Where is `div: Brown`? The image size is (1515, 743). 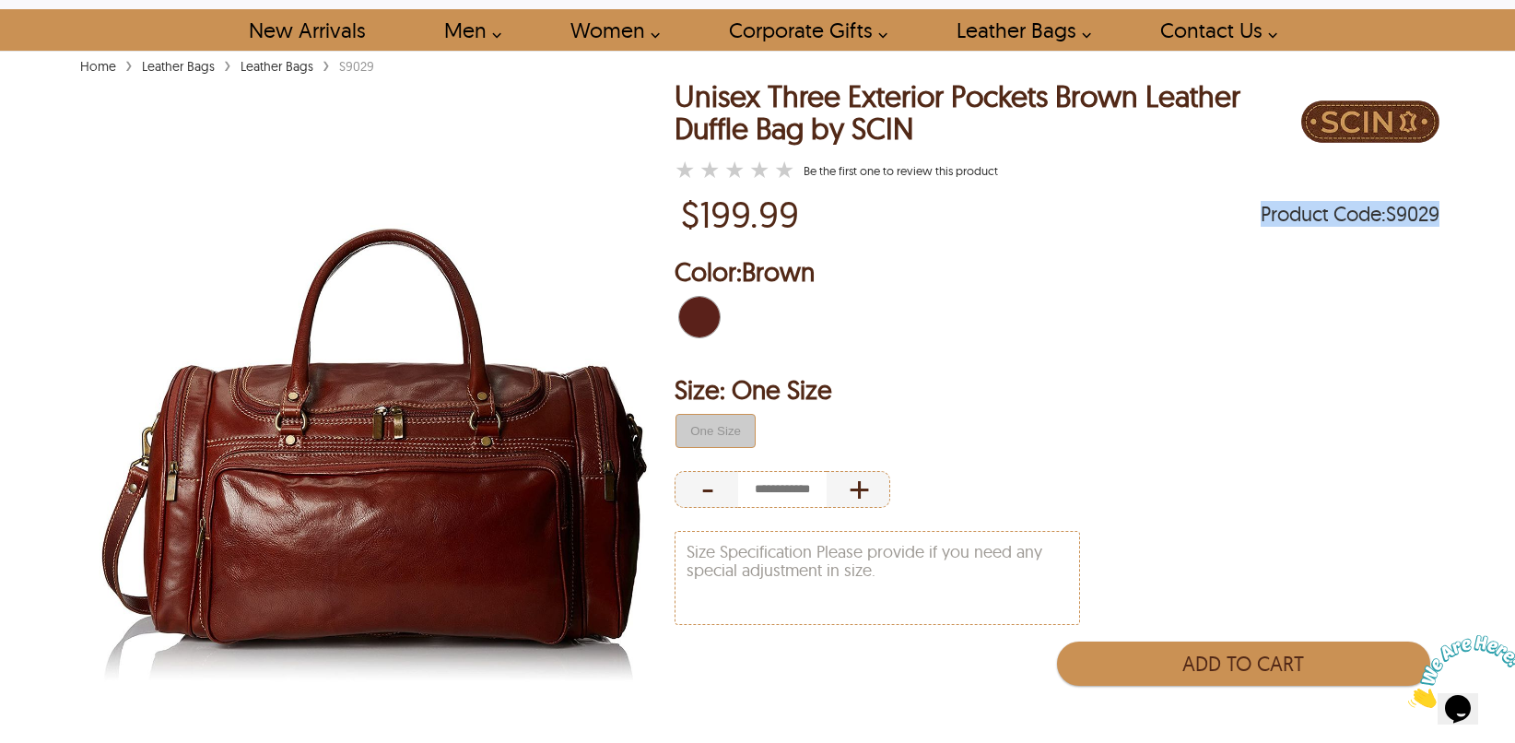
div: Brown is located at coordinates (699, 317).